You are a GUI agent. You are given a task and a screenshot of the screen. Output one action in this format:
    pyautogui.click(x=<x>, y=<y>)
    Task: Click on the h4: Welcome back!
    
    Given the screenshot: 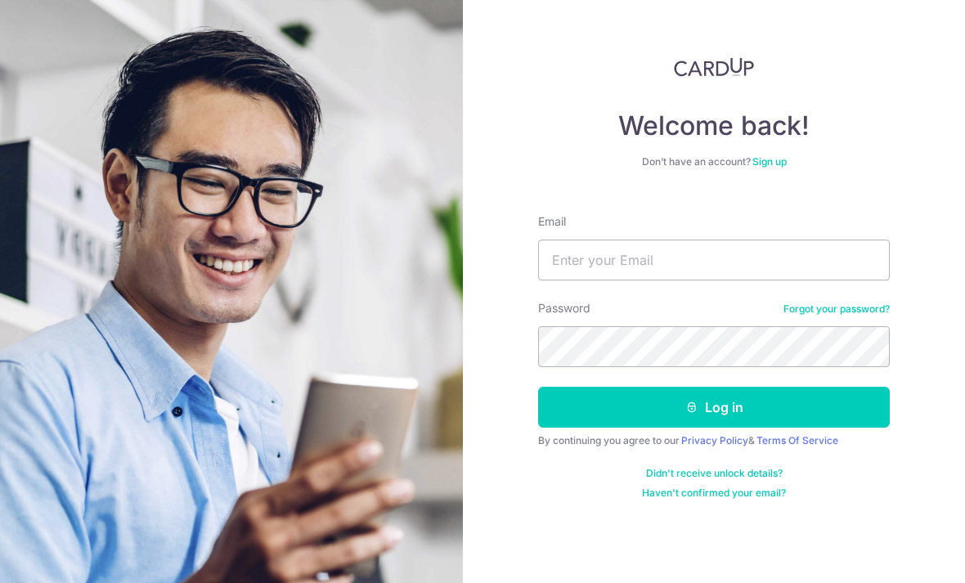 What is the action you would take?
    pyautogui.click(x=714, y=126)
    